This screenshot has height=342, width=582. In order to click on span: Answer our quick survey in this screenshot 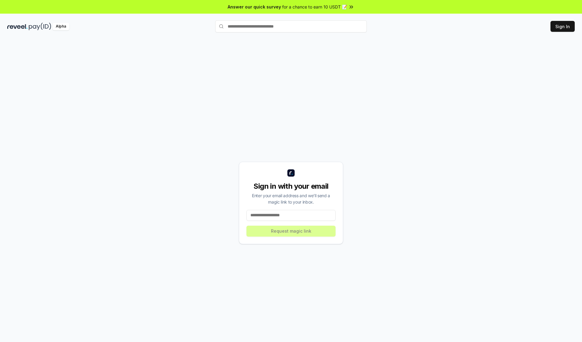, I will do `click(255, 7)`.